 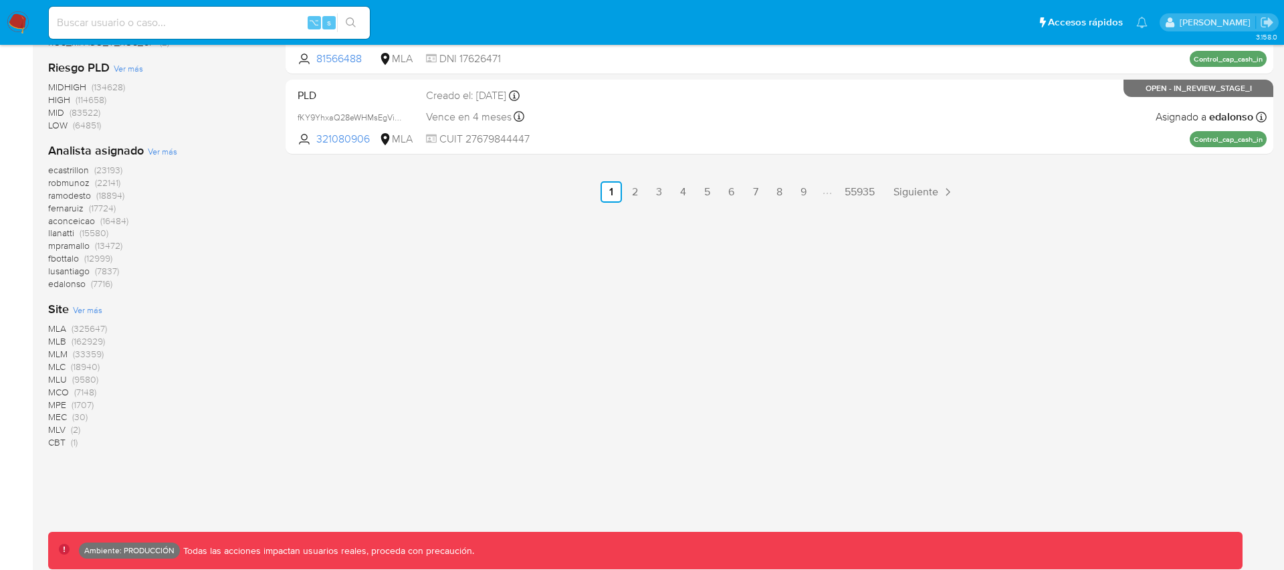 I want to click on span: s, so click(x=329, y=22).